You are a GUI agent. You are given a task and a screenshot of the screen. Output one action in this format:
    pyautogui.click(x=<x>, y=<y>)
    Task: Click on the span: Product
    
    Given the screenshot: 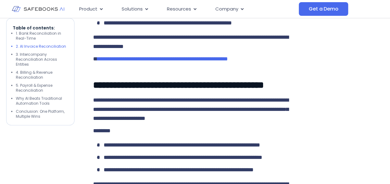 What is the action you would take?
    pyautogui.click(x=88, y=9)
    